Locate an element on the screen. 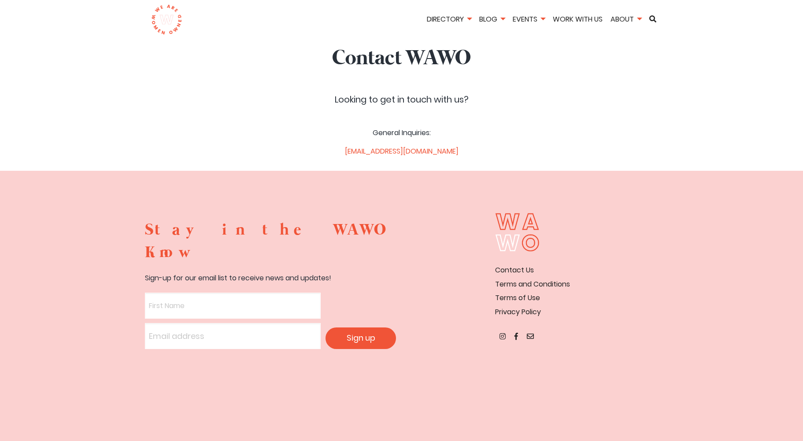  a: Blog is located at coordinates (492, 19).